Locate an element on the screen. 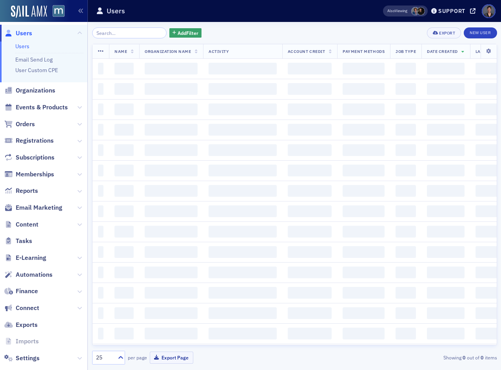 The width and height of the screenshot is (501, 370). h1: Users is located at coordinates (116, 11).